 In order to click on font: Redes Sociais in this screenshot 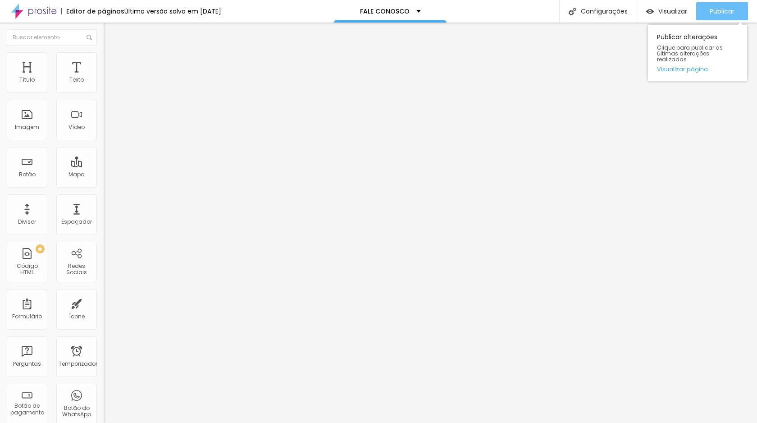, I will do `click(77, 268)`.